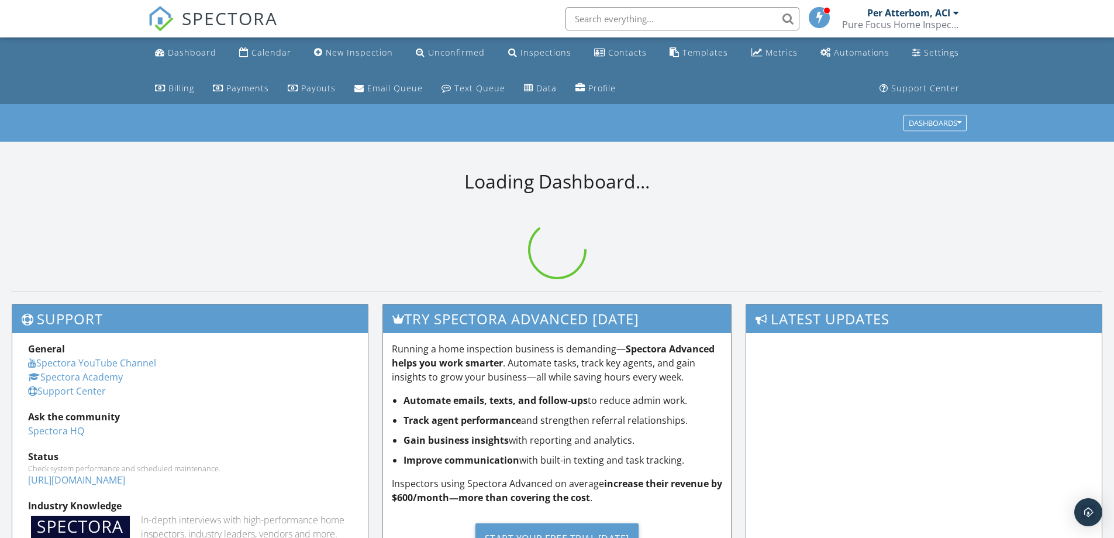  I want to click on p: Inspectors using Spectora Advanced on average ., so click(558, 490).